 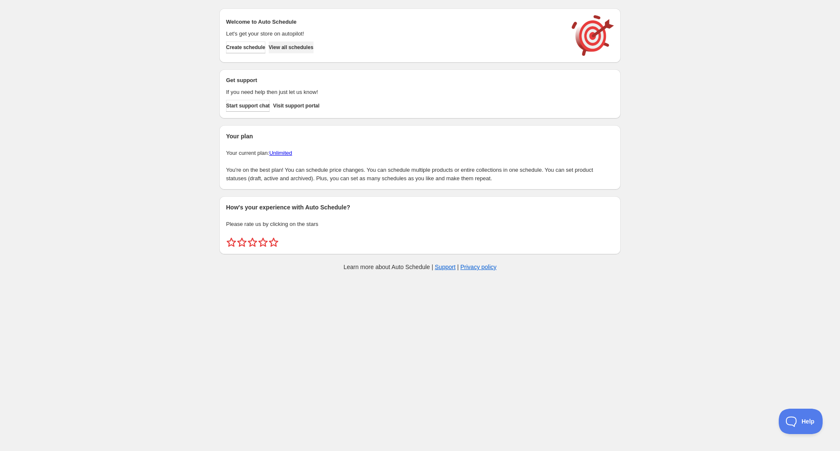 I want to click on span: Visit support portal, so click(x=296, y=106).